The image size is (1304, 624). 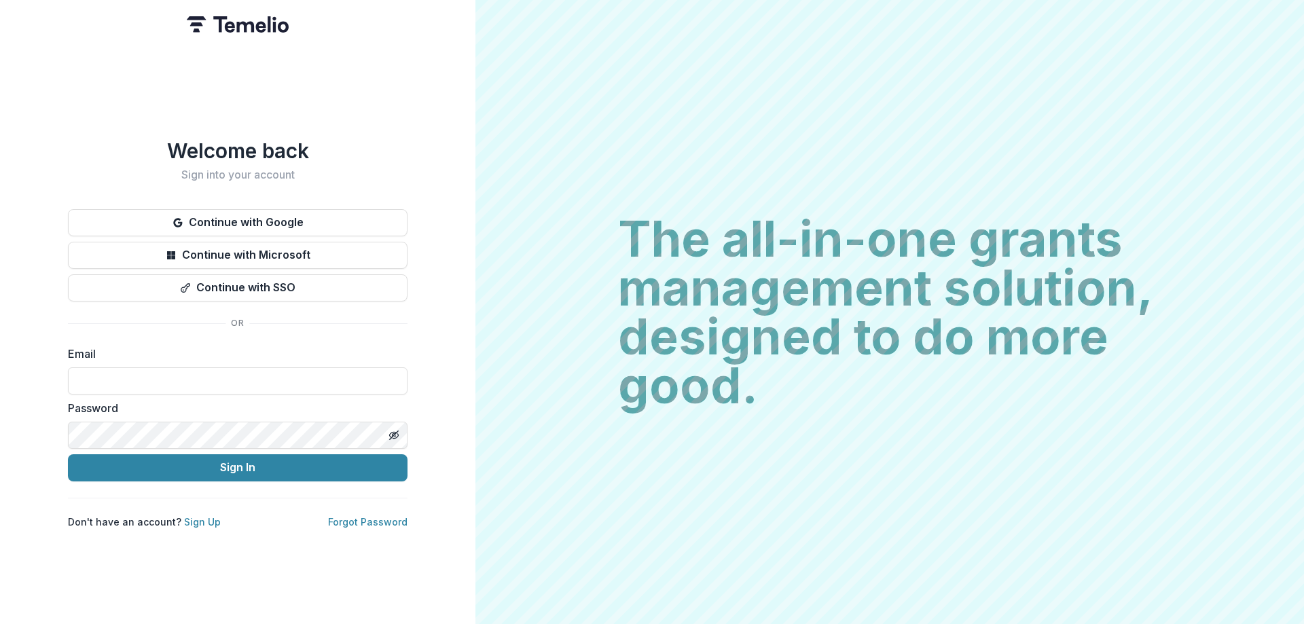 What do you see at coordinates (238, 288) in the screenshot?
I see `button: Continue with SSO` at bounding box center [238, 288].